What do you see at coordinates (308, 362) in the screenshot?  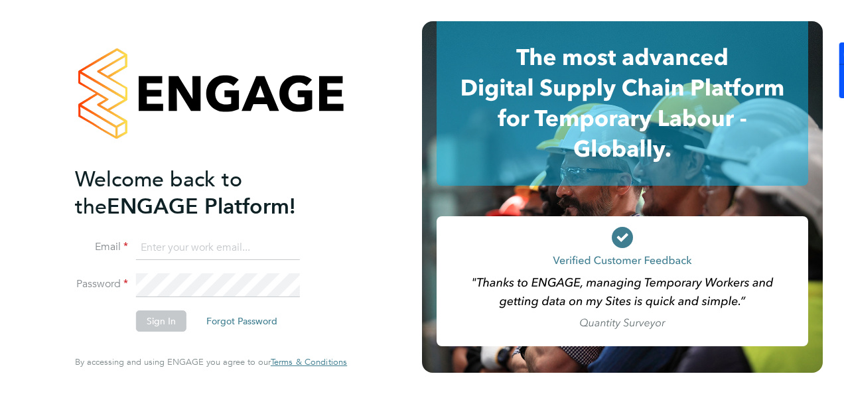 I see `a: Terms & Conditions` at bounding box center [308, 362].